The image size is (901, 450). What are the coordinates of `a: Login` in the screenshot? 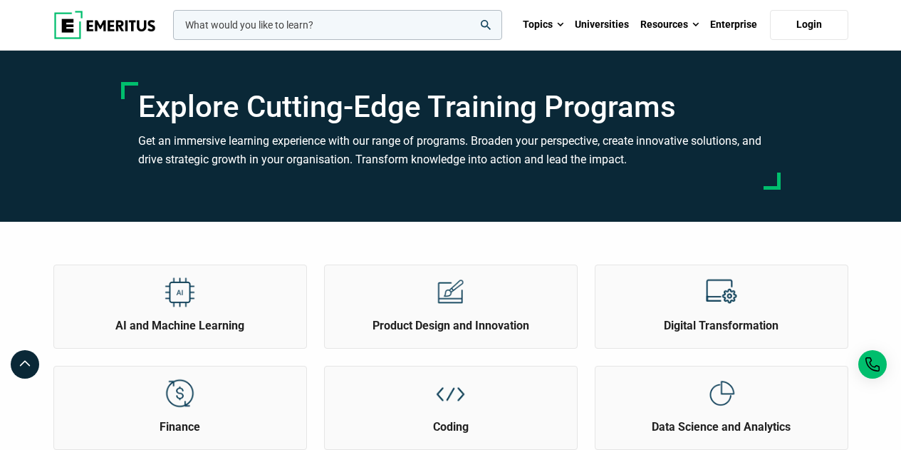 It's located at (809, 25).